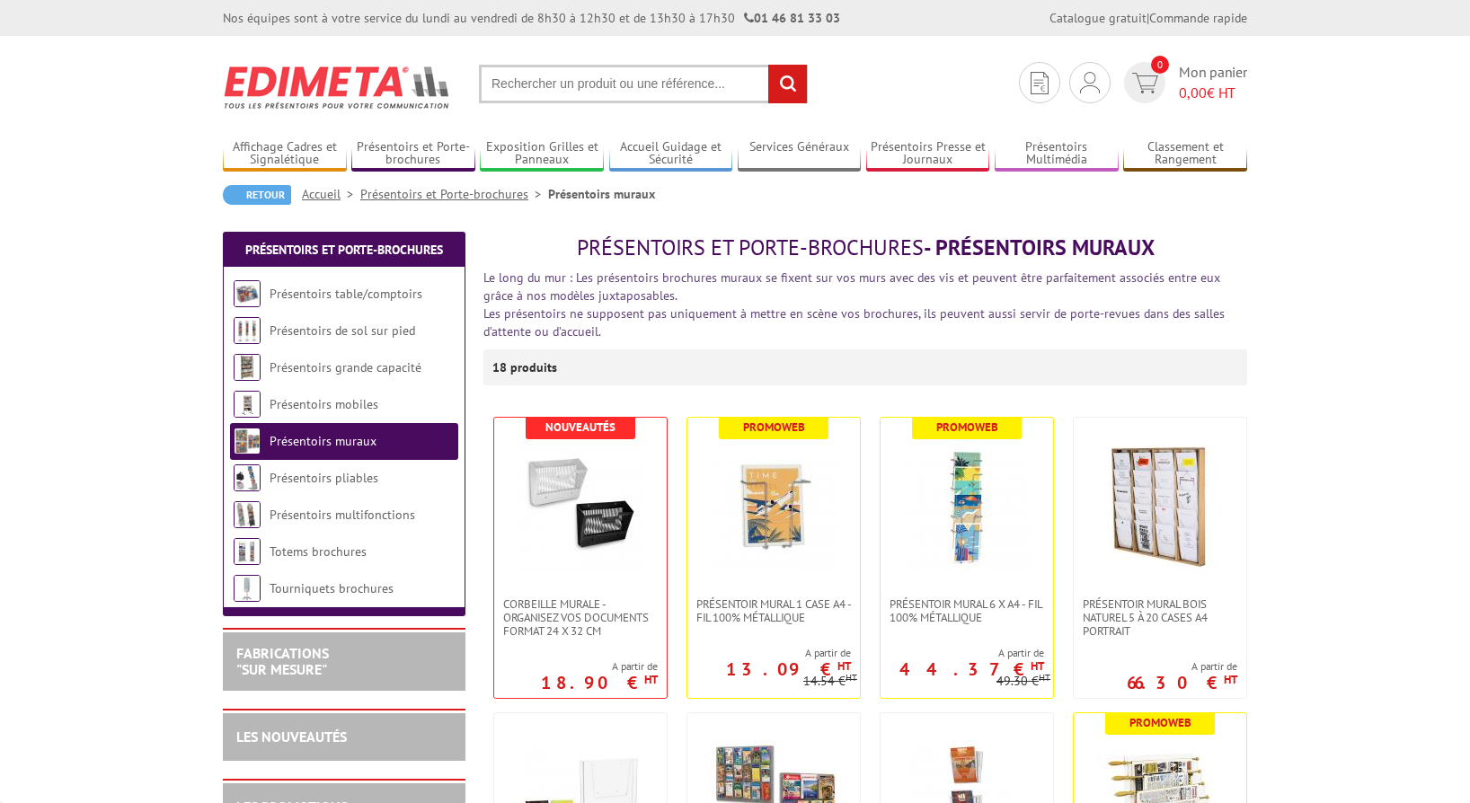  I want to click on p: 18 produits, so click(526, 368).